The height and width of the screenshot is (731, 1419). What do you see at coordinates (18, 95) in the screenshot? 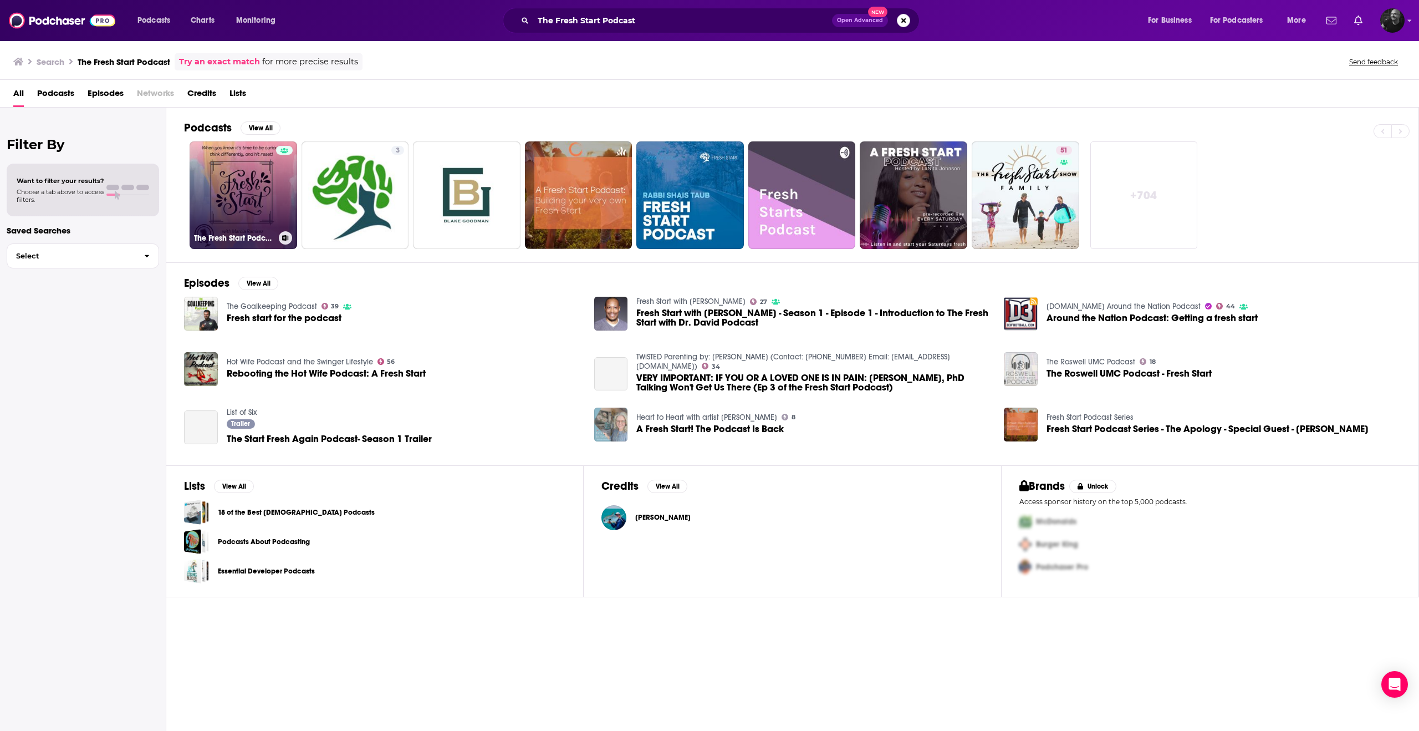
I see `a: All` at bounding box center [18, 95].